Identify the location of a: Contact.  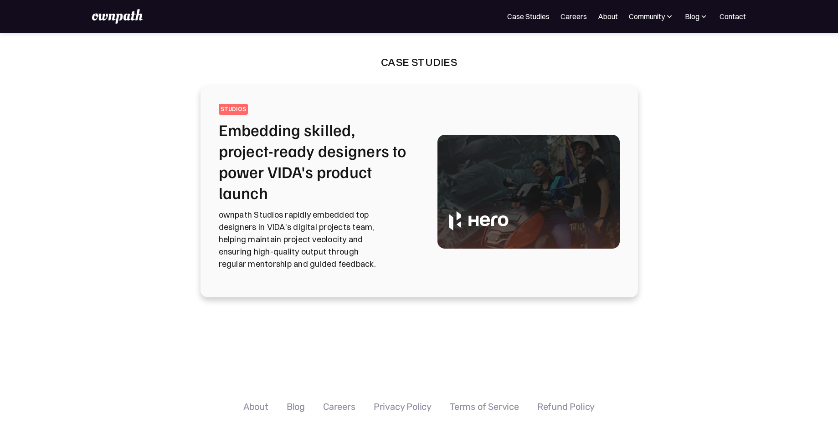
(733, 16).